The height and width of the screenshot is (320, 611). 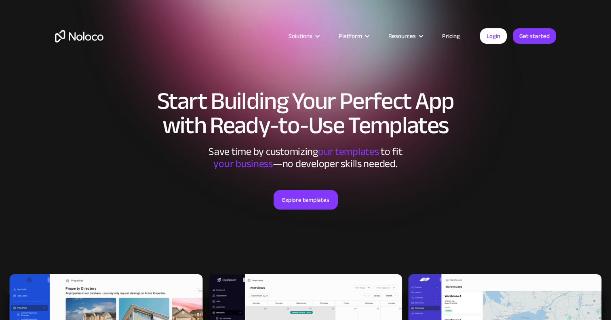 I want to click on a: Pricing, so click(x=451, y=36).